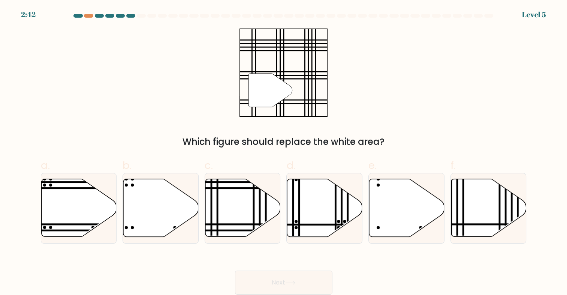 This screenshot has height=295, width=567. Describe the element at coordinates (453, 165) in the screenshot. I see `span: f.` at that location.